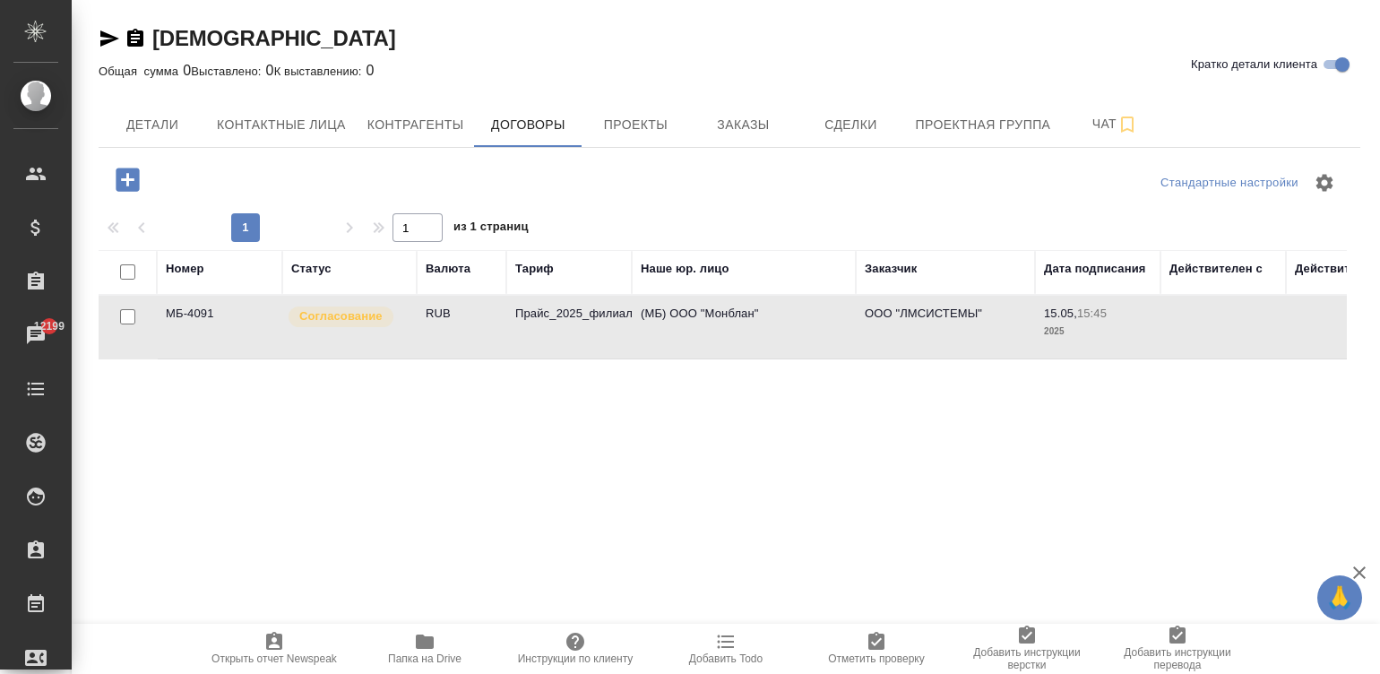  What do you see at coordinates (127, 179) in the screenshot?
I see `button: Добавить договор` at bounding box center [127, 179].